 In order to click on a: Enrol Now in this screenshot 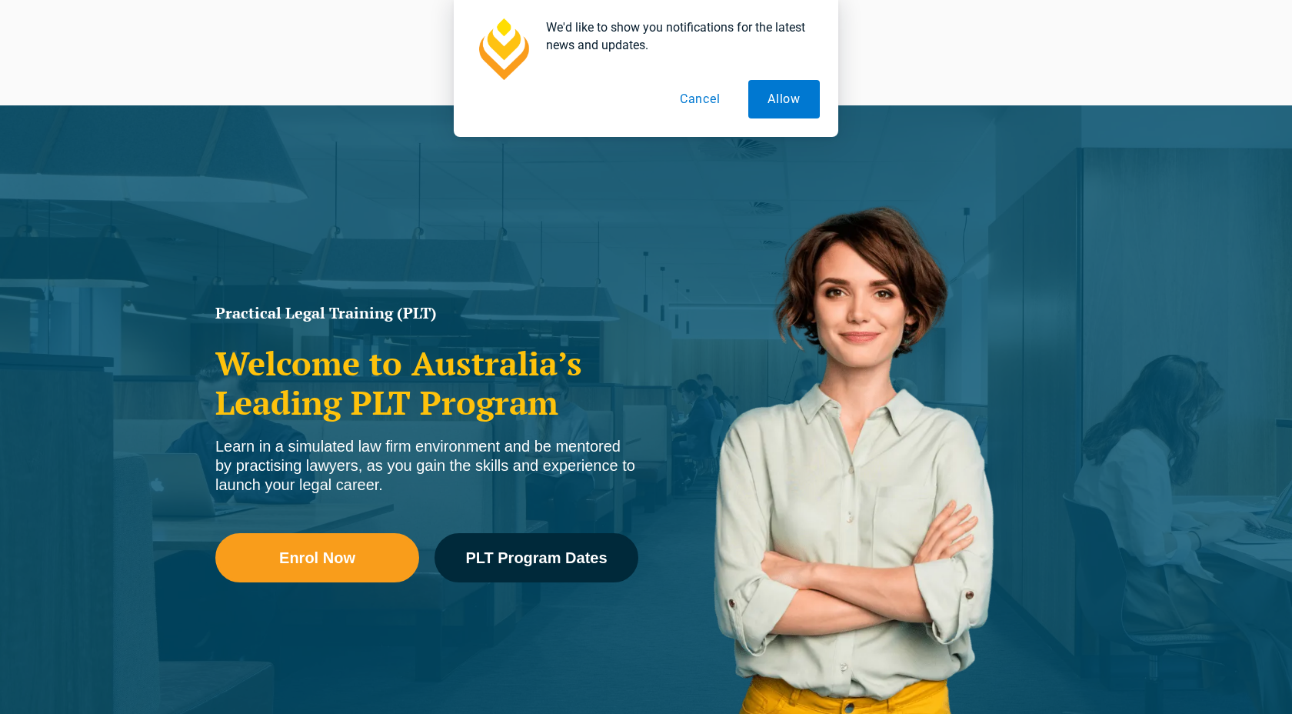, I will do `click(317, 558)`.